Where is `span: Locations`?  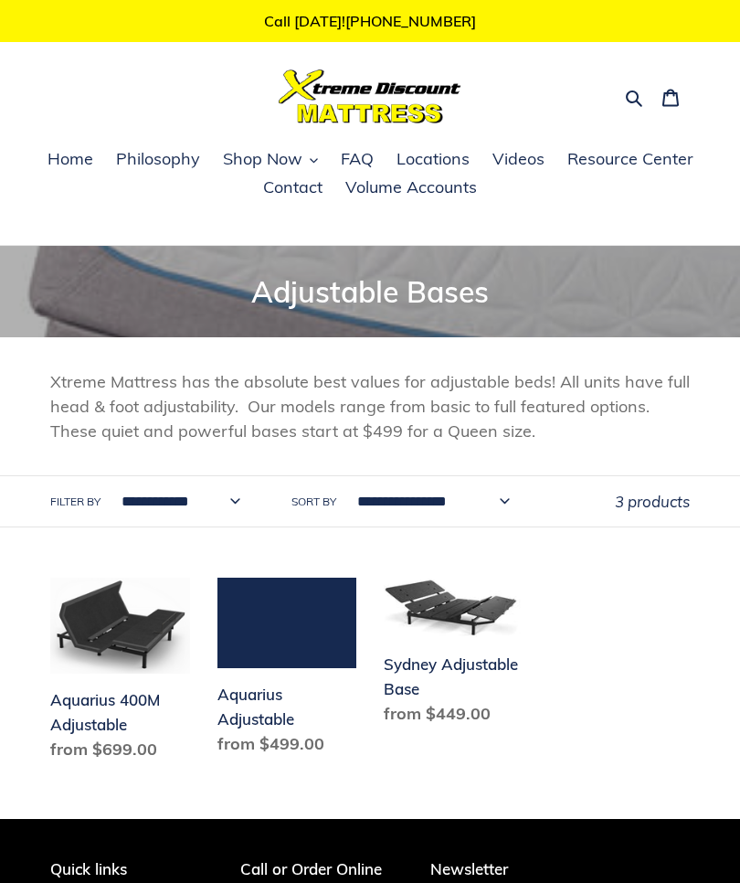
span: Locations is located at coordinates (433, 159).